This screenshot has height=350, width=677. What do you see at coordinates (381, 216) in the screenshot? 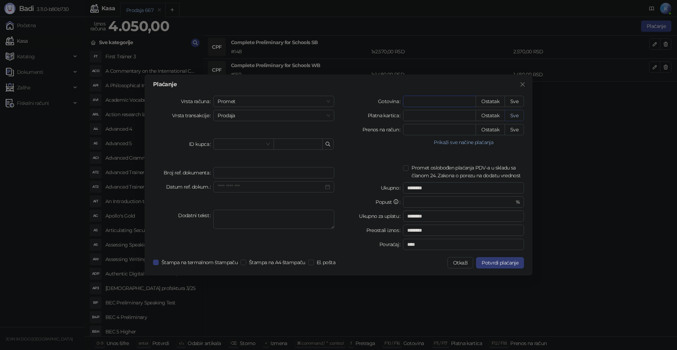
I see `label: Ukupno za uplatu` at bounding box center [381, 216].